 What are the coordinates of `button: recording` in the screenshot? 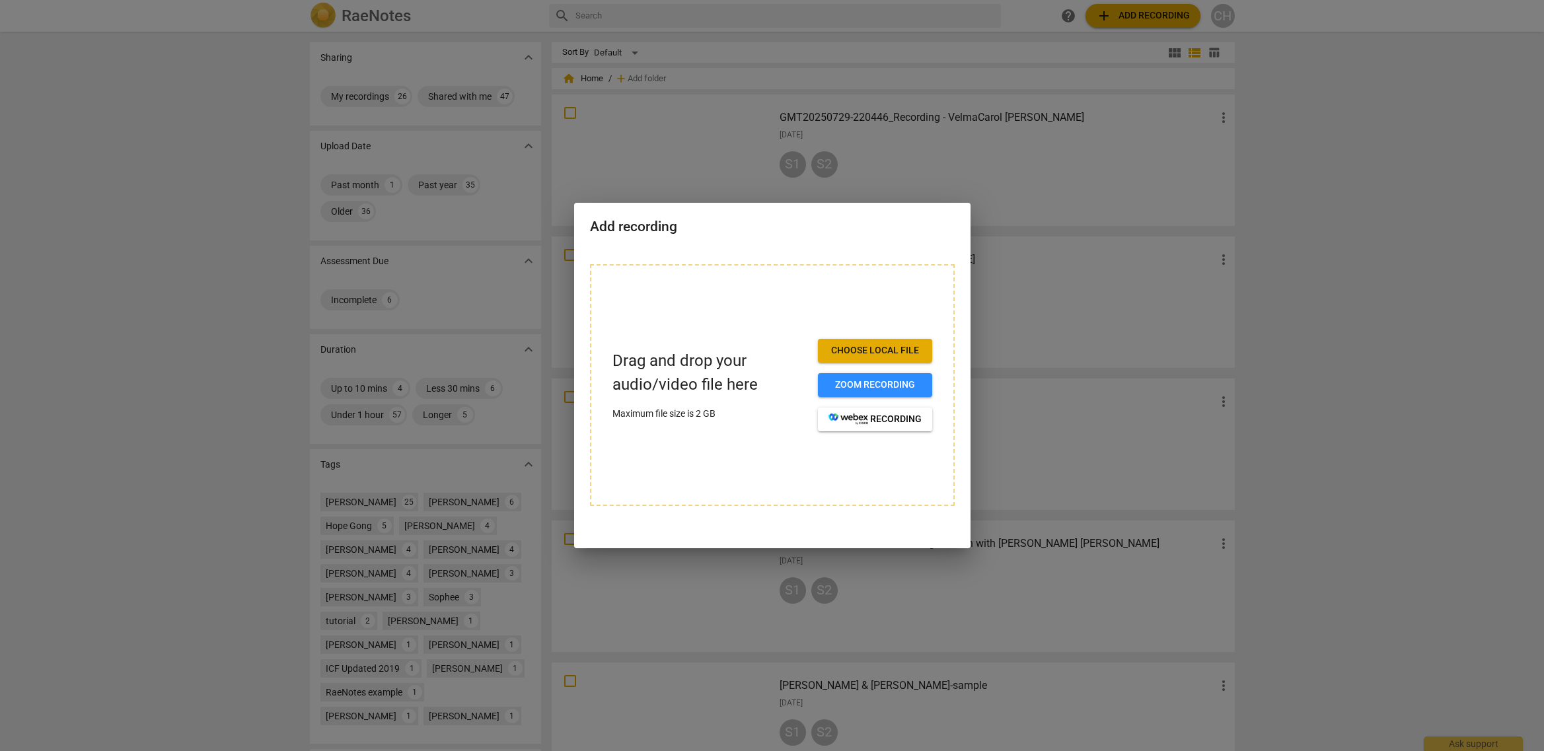 It's located at (875, 420).